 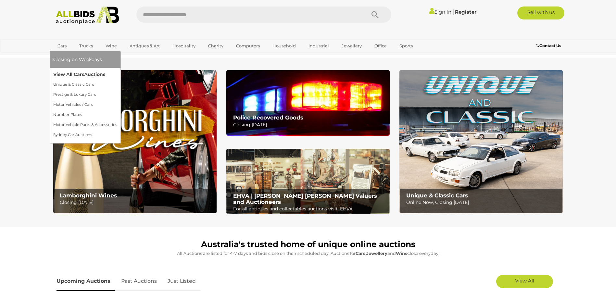 I want to click on h1: Australia's trusted home of unique online auctions, so click(x=308, y=245).